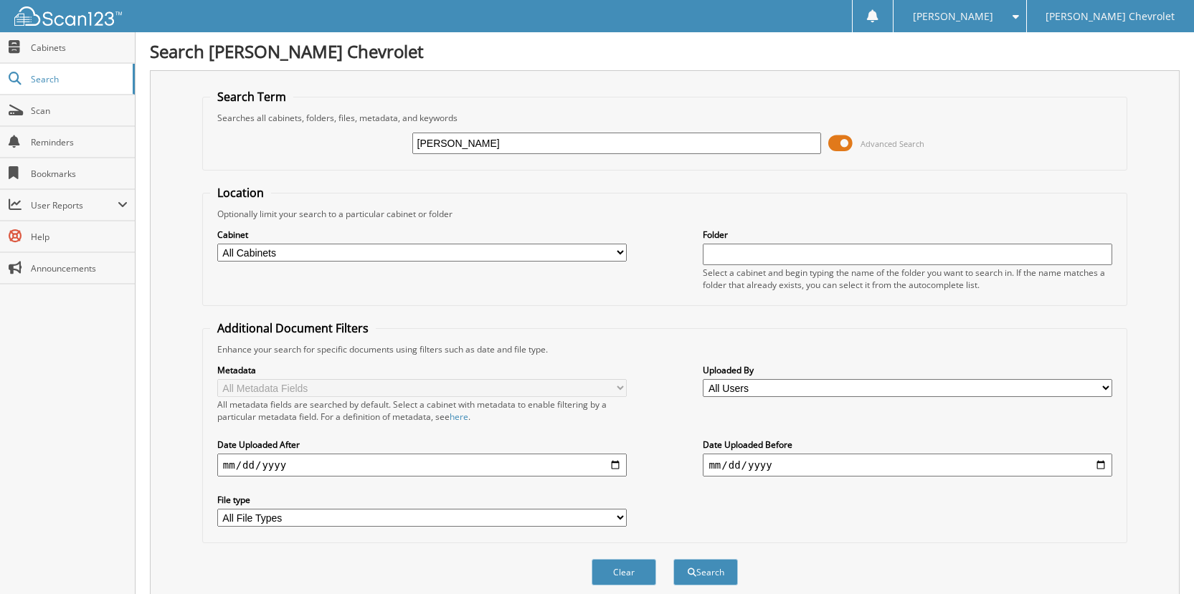 The width and height of the screenshot is (1194, 594). I want to click on span: Reminders, so click(79, 142).